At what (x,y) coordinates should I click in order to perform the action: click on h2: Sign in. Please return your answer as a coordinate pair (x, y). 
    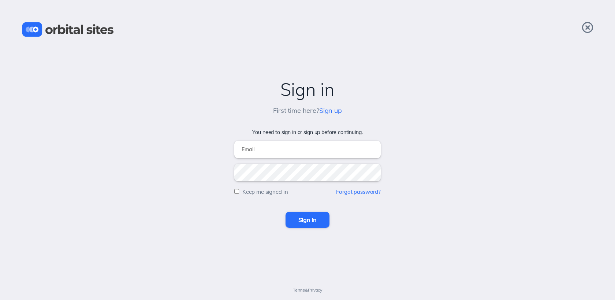
    Looking at the image, I should click on (308, 89).